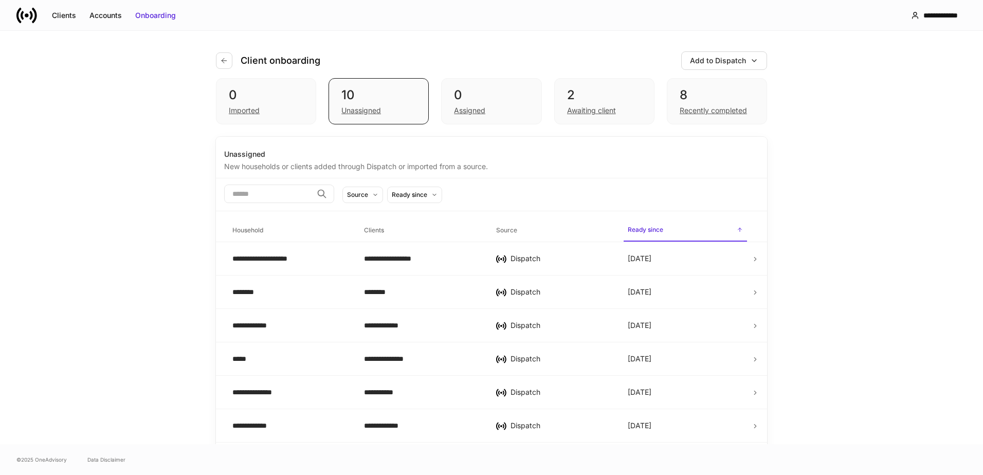  I want to click on div: Assigned, so click(469, 110).